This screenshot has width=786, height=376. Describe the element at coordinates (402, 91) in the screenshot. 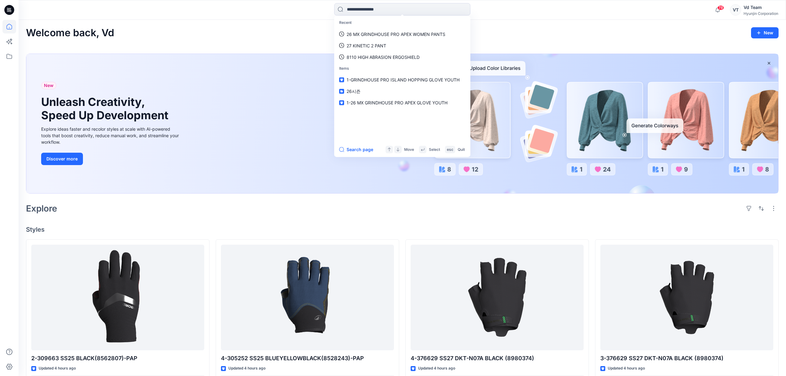

I see `a: 26시즌` at that location.